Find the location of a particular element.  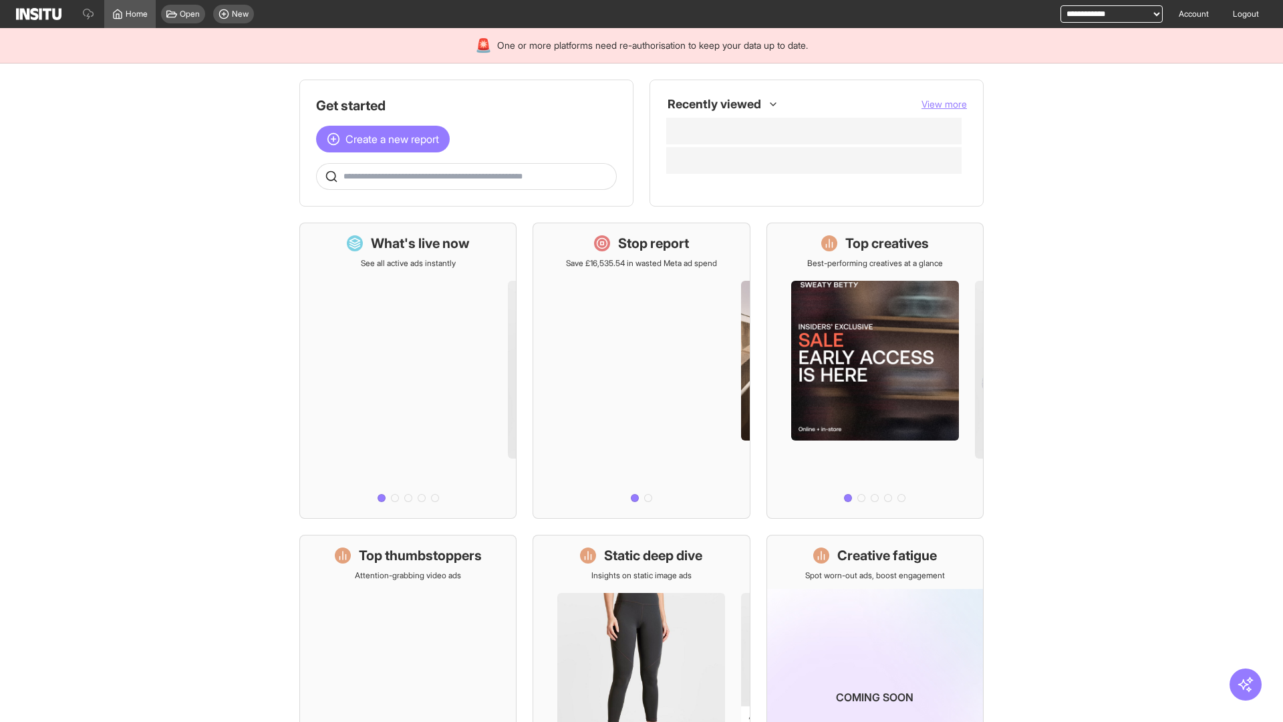

span: One or more platforms need re-authorisation to keep your data up to date. is located at coordinates (652, 45).